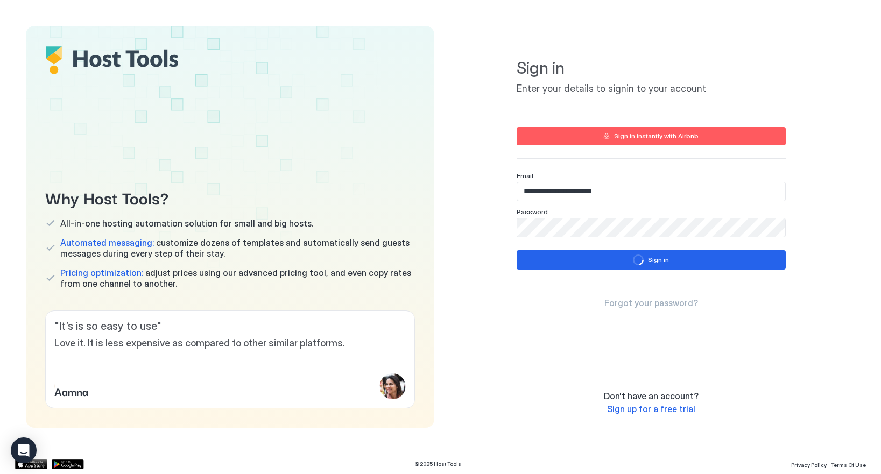 The width and height of the screenshot is (881, 474). I want to click on span: Automated messaging:, so click(107, 243).